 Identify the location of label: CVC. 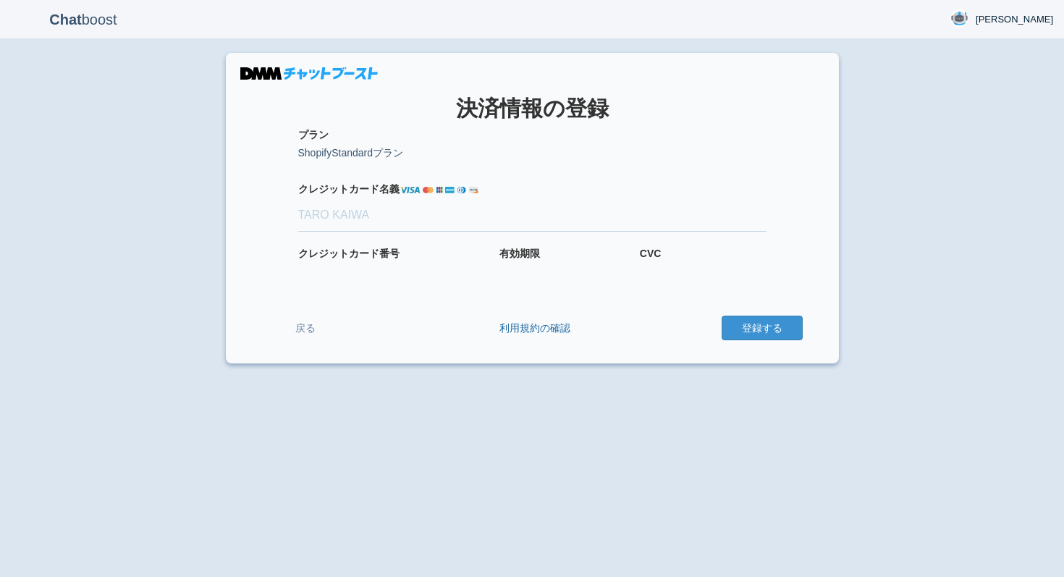
(703, 253).